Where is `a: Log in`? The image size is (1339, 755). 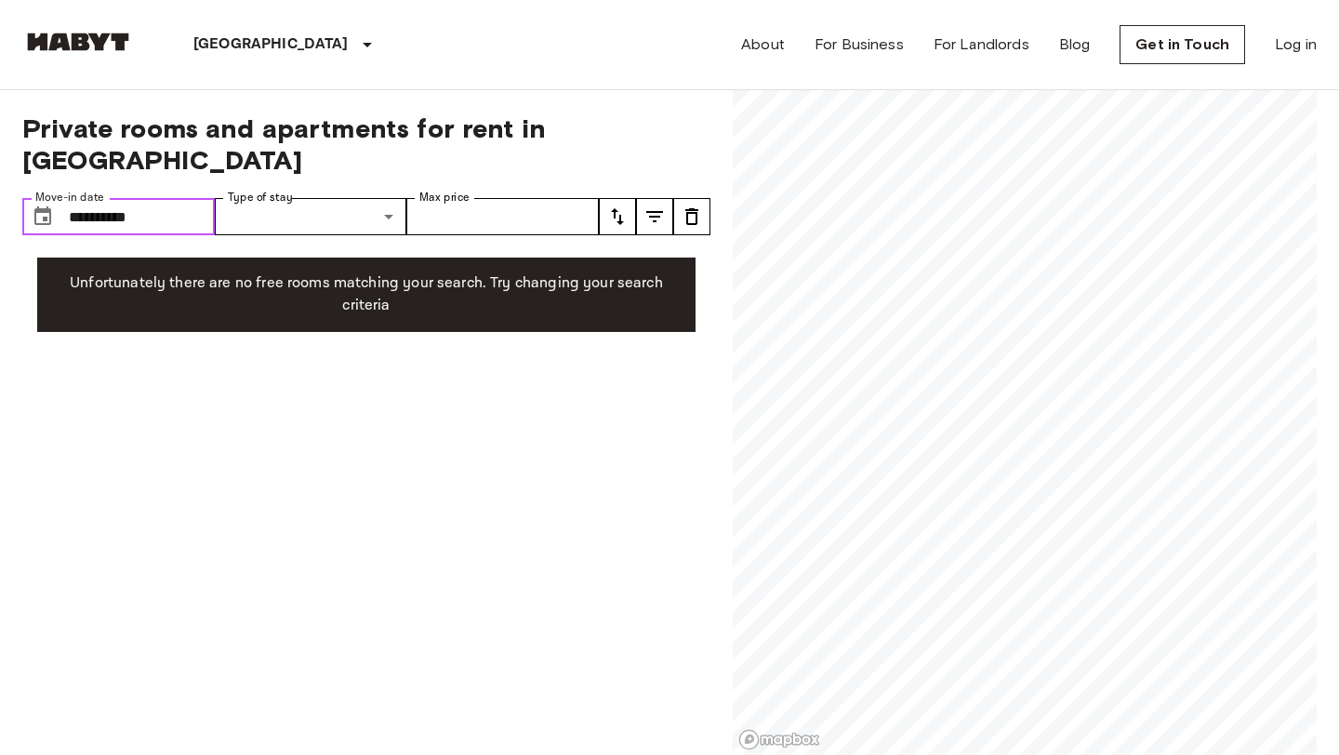 a: Log in is located at coordinates (1295, 45).